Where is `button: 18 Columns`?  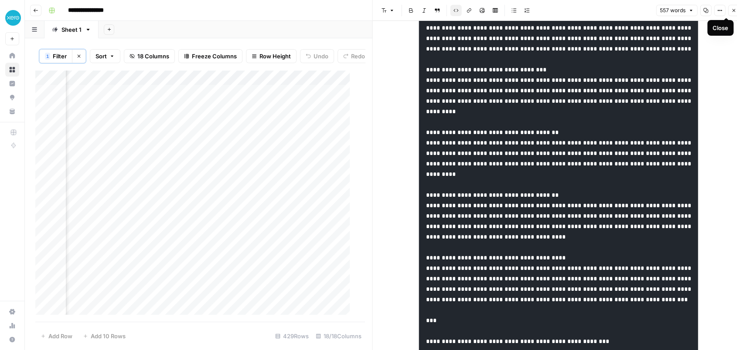
button: 18 Columns is located at coordinates (149, 56).